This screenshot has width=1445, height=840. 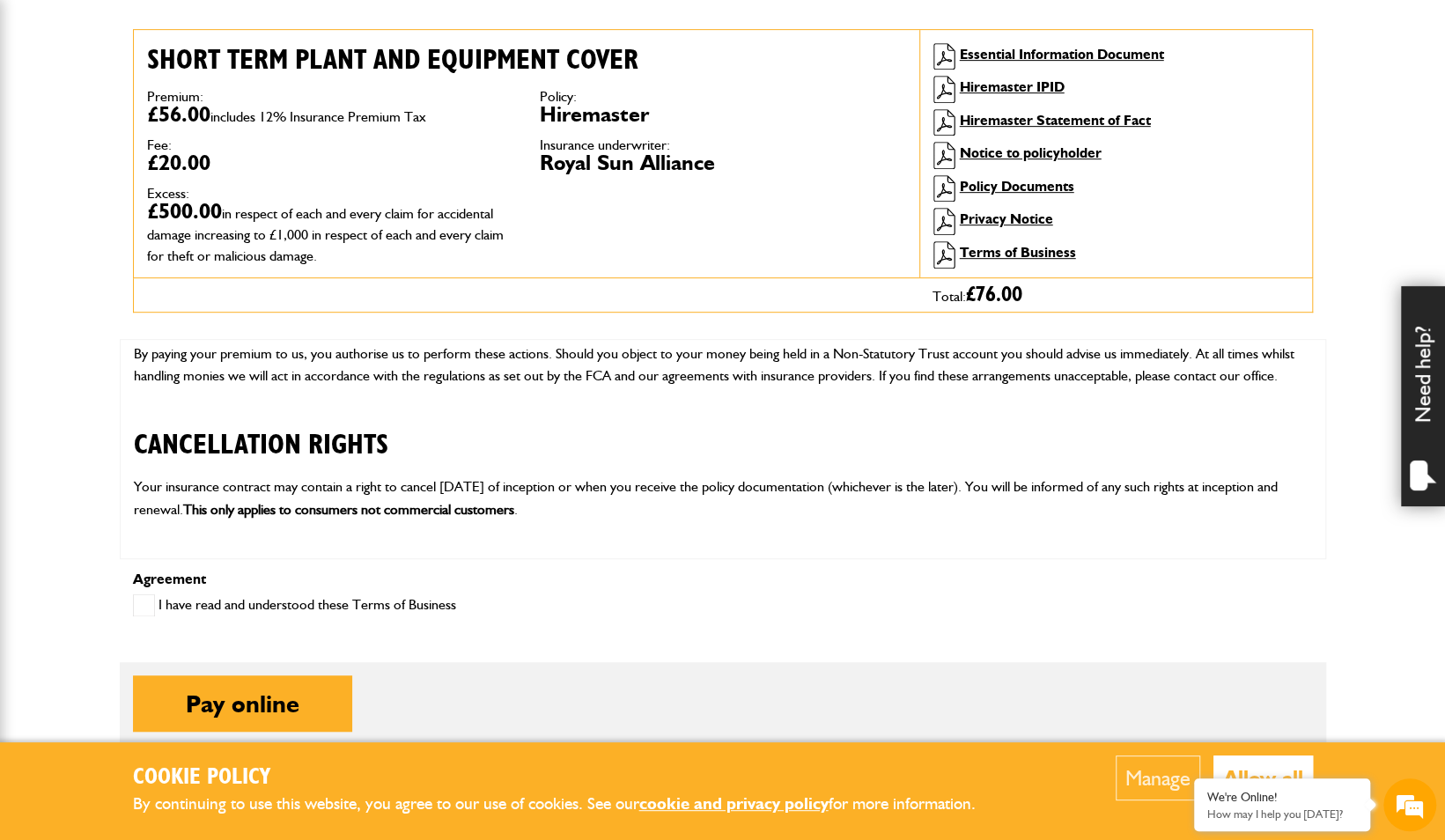 What do you see at coordinates (1055, 120) in the screenshot?
I see `a: Hiremaster Statement of Fact` at bounding box center [1055, 120].